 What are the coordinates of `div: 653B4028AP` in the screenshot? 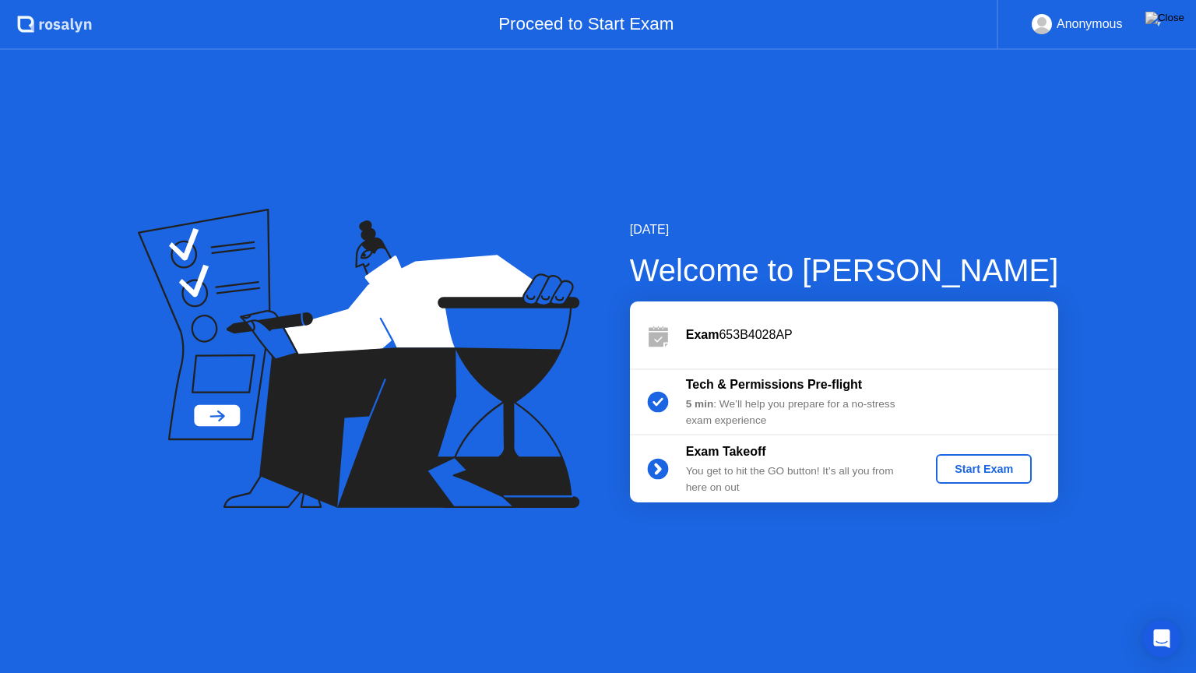 It's located at (872, 335).